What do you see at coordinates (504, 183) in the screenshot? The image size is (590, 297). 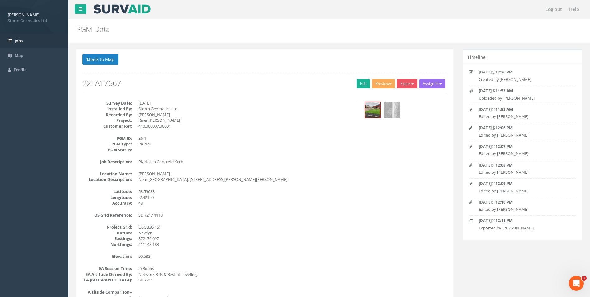 I see `strong: 12:09 PM` at bounding box center [504, 183].